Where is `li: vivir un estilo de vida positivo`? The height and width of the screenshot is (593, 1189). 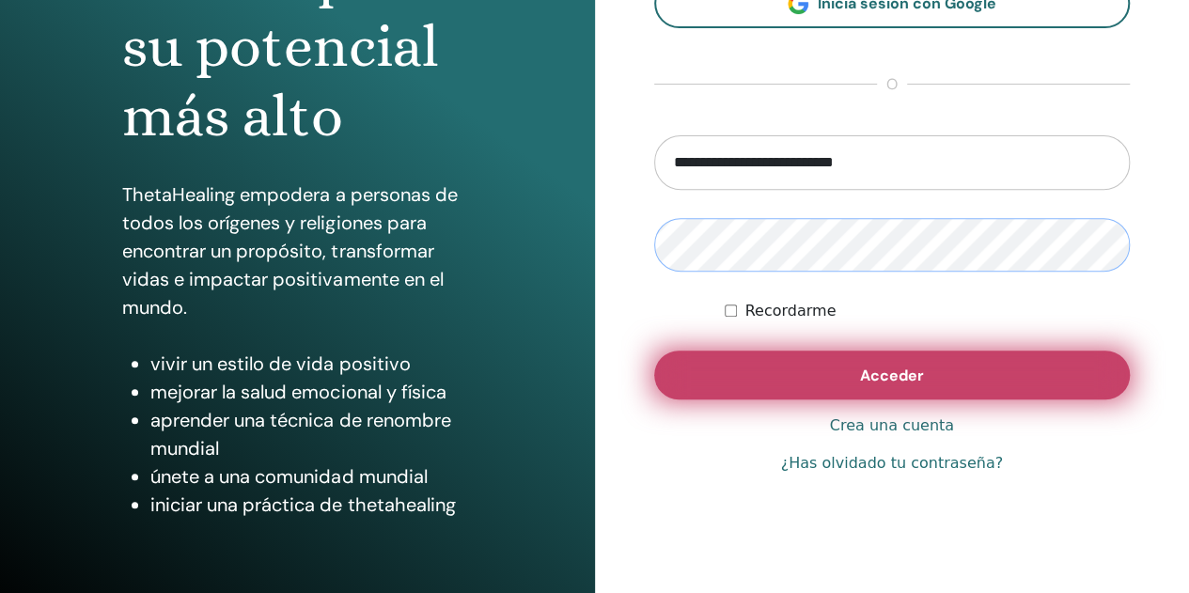
li: vivir un estilo de vida positivo is located at coordinates (311, 364).